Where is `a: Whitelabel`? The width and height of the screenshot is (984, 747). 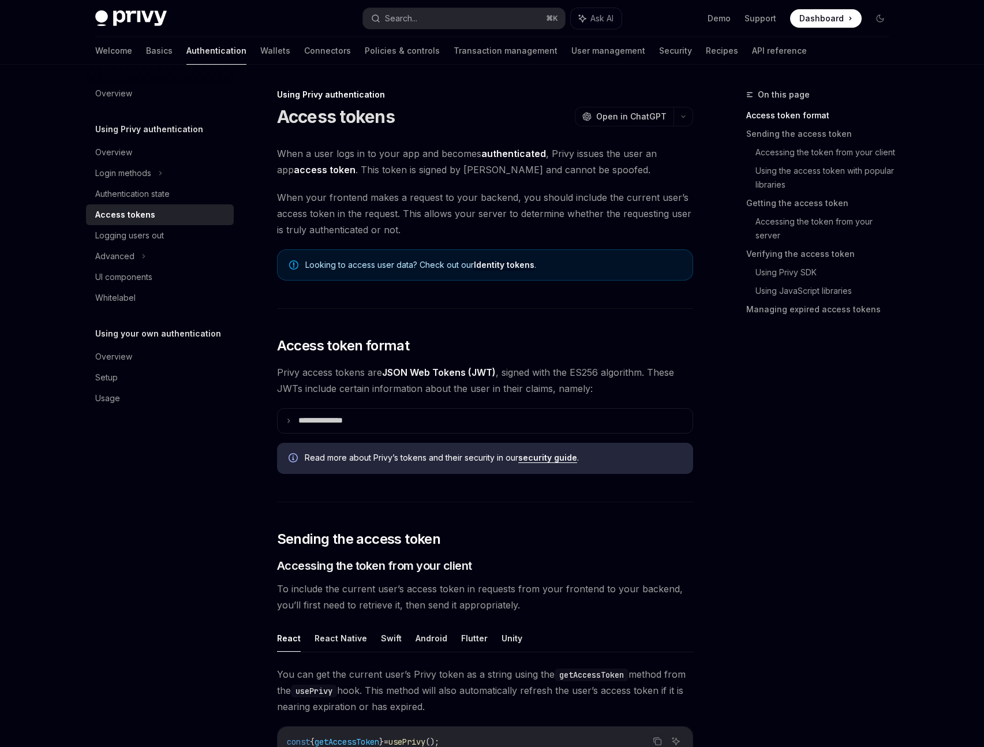
a: Whitelabel is located at coordinates (160, 298).